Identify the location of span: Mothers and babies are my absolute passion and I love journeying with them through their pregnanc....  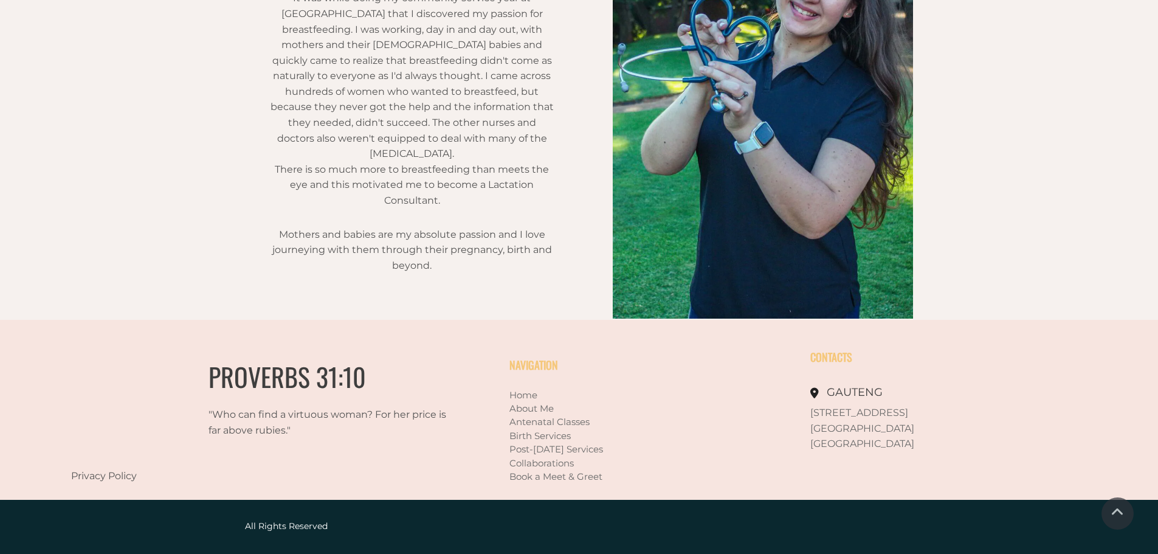
(412, 250).